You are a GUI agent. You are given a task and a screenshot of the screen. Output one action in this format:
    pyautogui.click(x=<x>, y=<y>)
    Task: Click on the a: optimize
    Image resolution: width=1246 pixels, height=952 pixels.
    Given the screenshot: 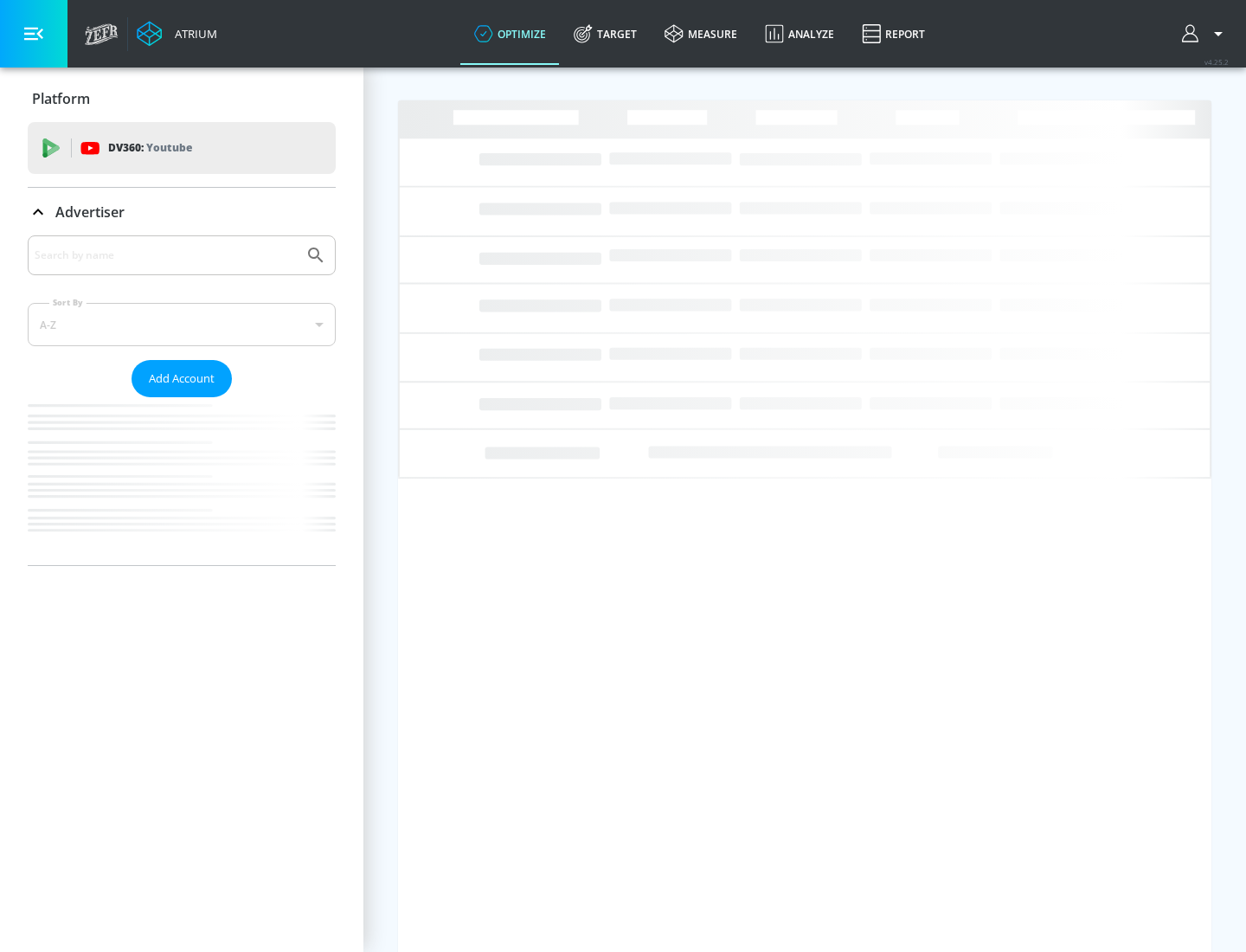 What is the action you would take?
    pyautogui.click(x=509, y=34)
    